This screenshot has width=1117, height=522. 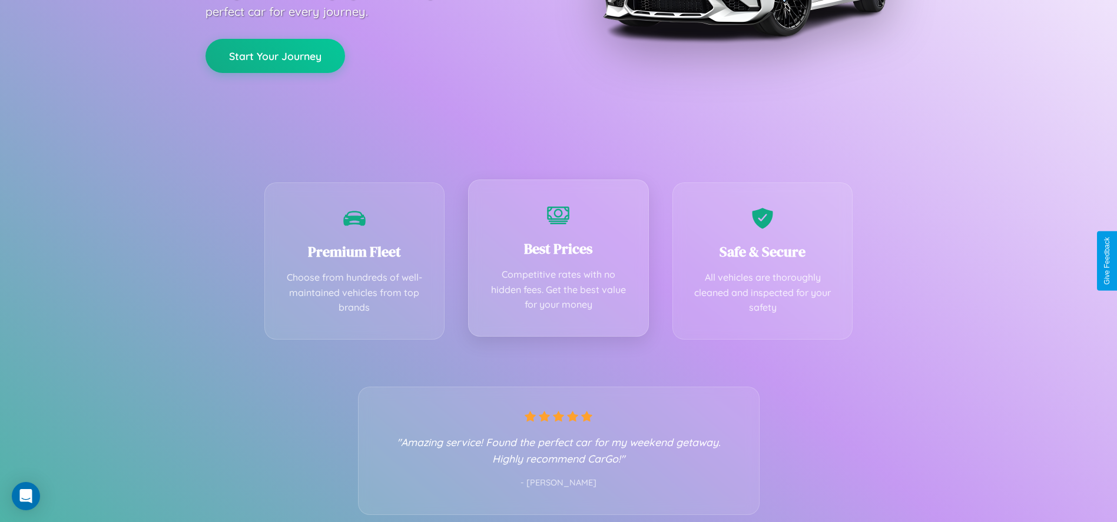 I want to click on h3: Safe & Secure, so click(x=762, y=251).